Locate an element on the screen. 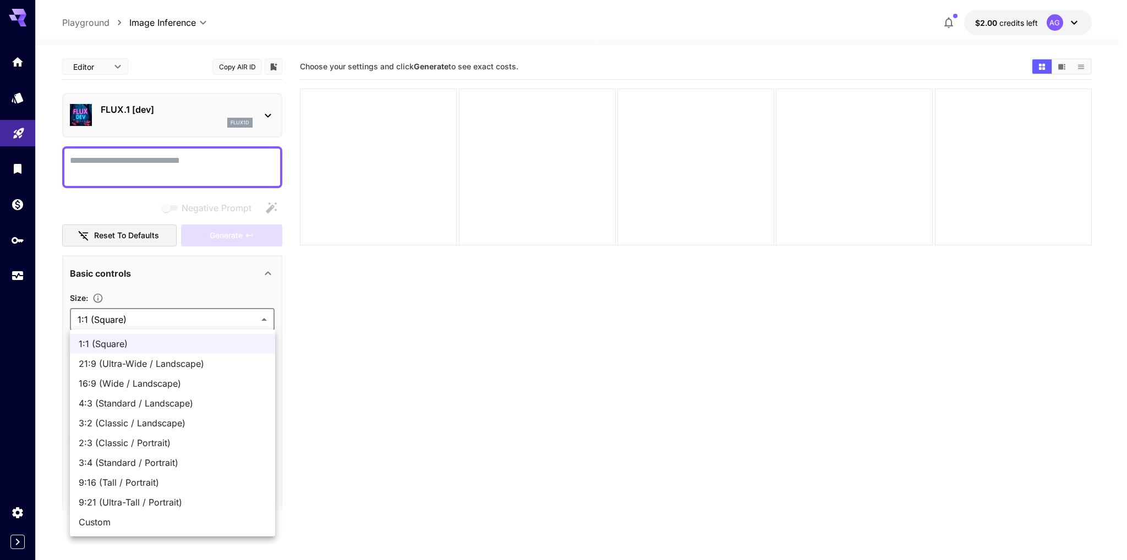 The width and height of the screenshot is (1127, 560). span: 1:1 (Square) is located at coordinates (172, 344).